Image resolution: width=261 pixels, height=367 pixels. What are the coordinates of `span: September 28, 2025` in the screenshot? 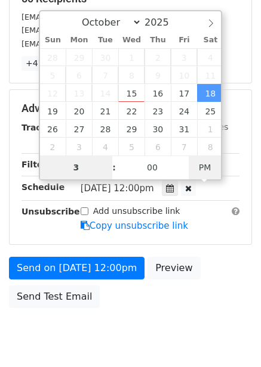 It's located at (53, 57).